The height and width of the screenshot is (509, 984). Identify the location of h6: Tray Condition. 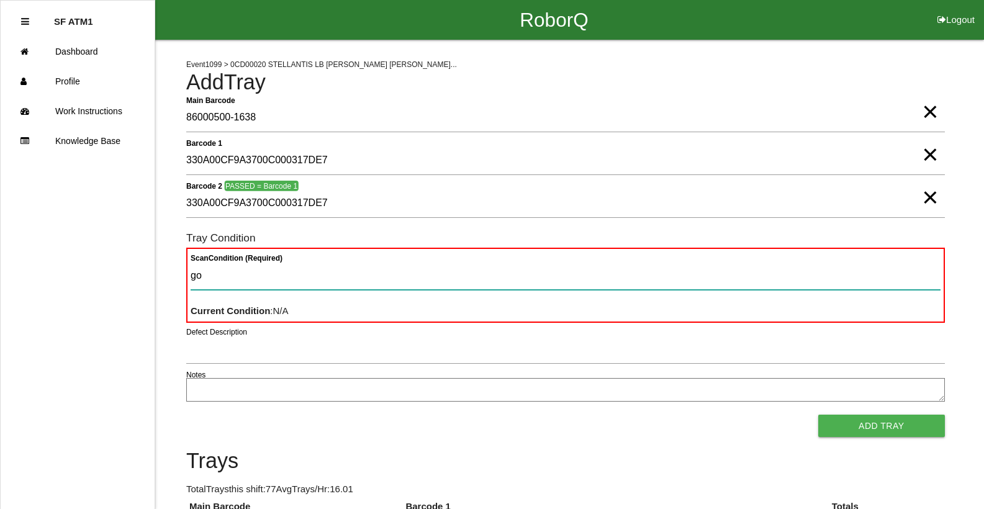
(566, 238).